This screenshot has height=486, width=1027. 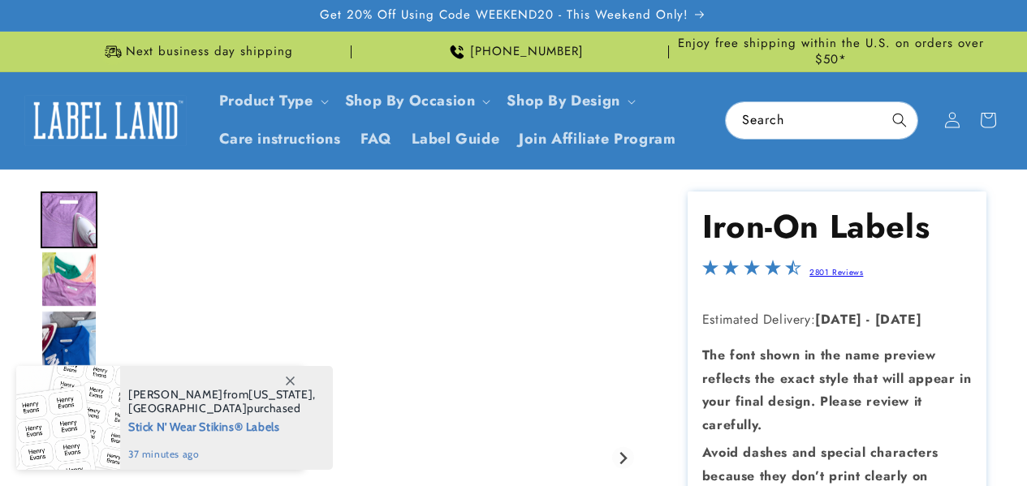 What do you see at coordinates (597, 139) in the screenshot?
I see `span: Join Affiliate Program` at bounding box center [597, 139].